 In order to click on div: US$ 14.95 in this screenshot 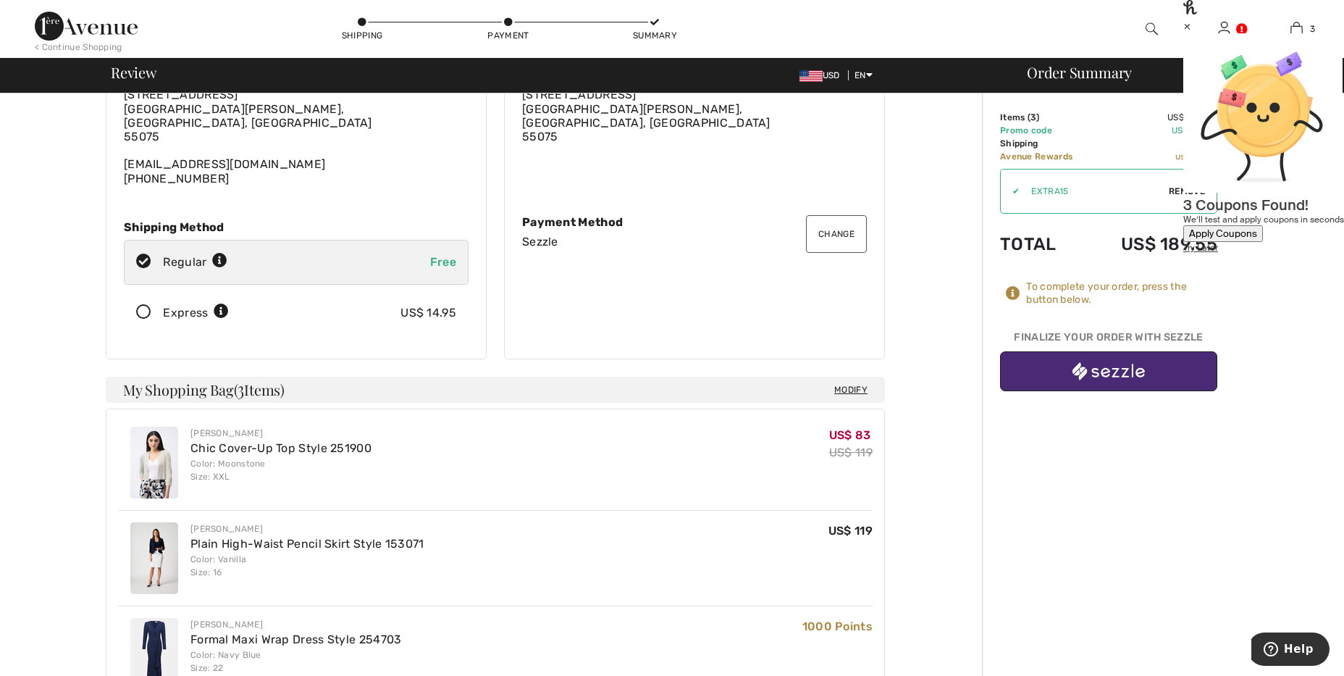, I will do `click(428, 313)`.